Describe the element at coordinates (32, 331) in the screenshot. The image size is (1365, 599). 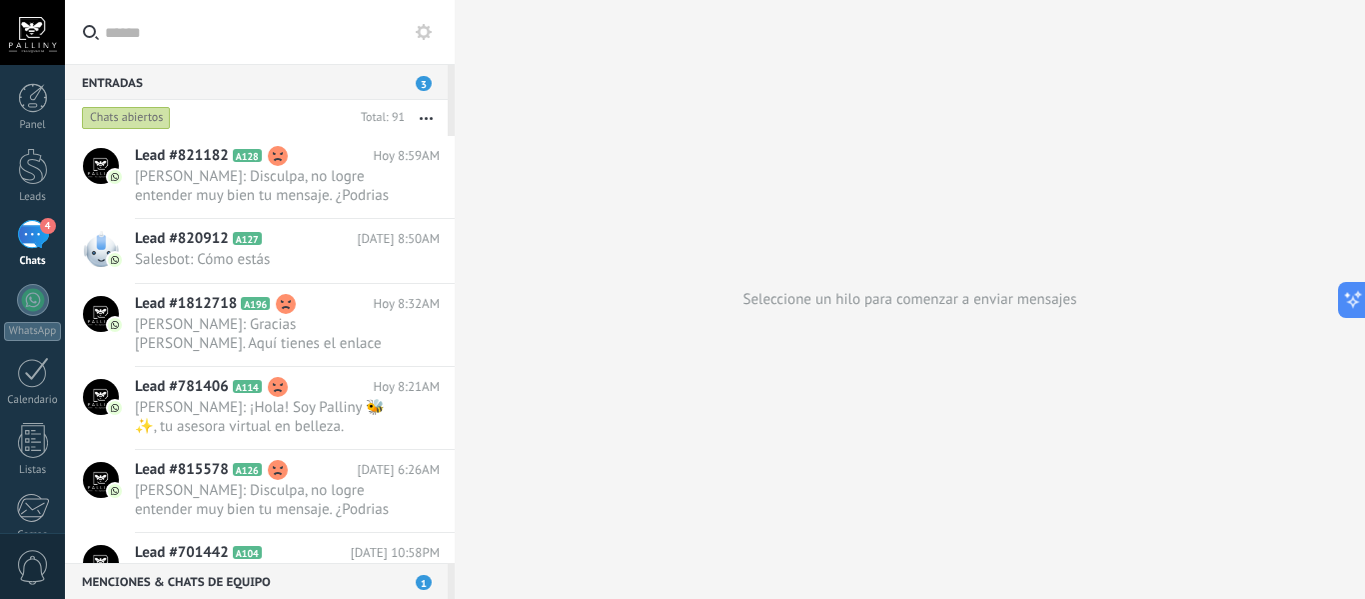
I see `div: WhatsApp` at that location.